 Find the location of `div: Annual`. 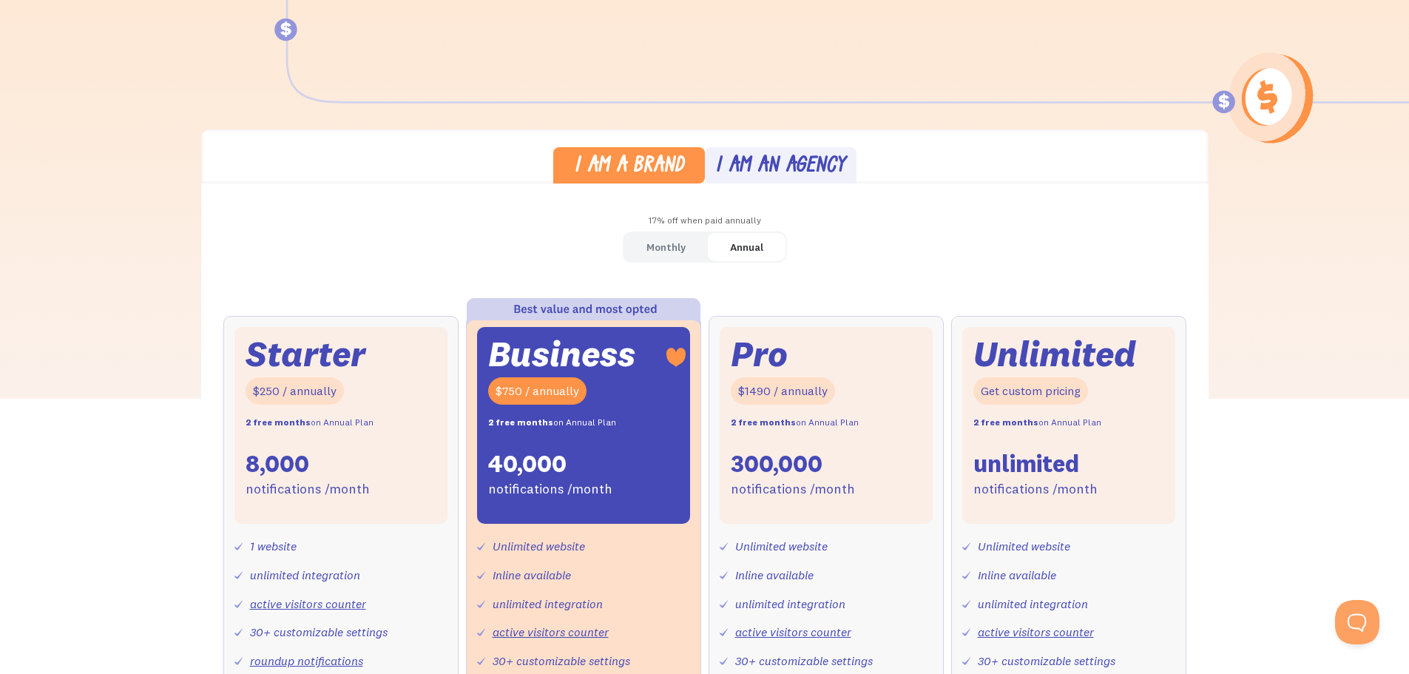

div: Annual is located at coordinates (746, 247).